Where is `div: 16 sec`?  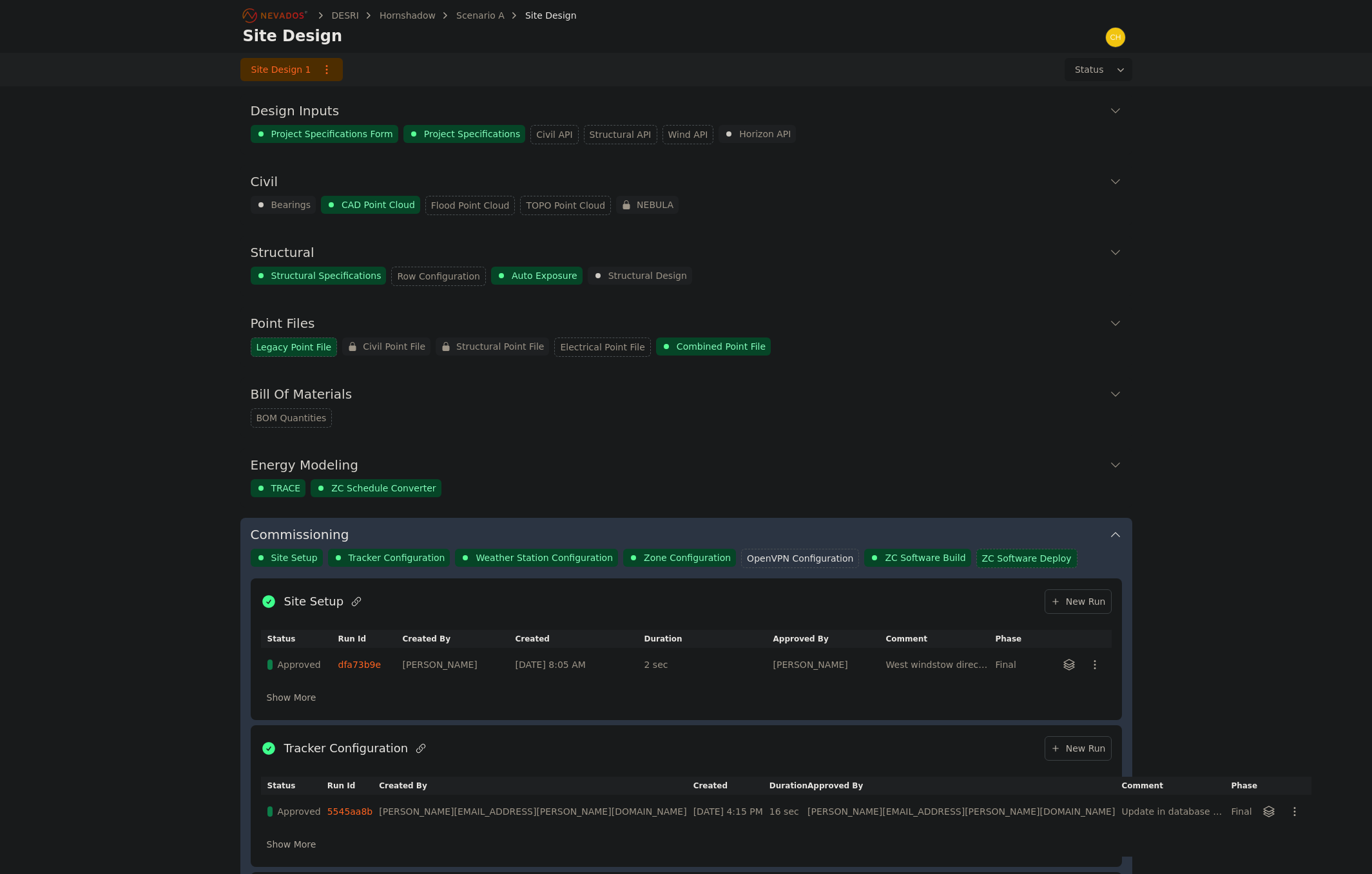
div: 16 sec is located at coordinates (785, 811).